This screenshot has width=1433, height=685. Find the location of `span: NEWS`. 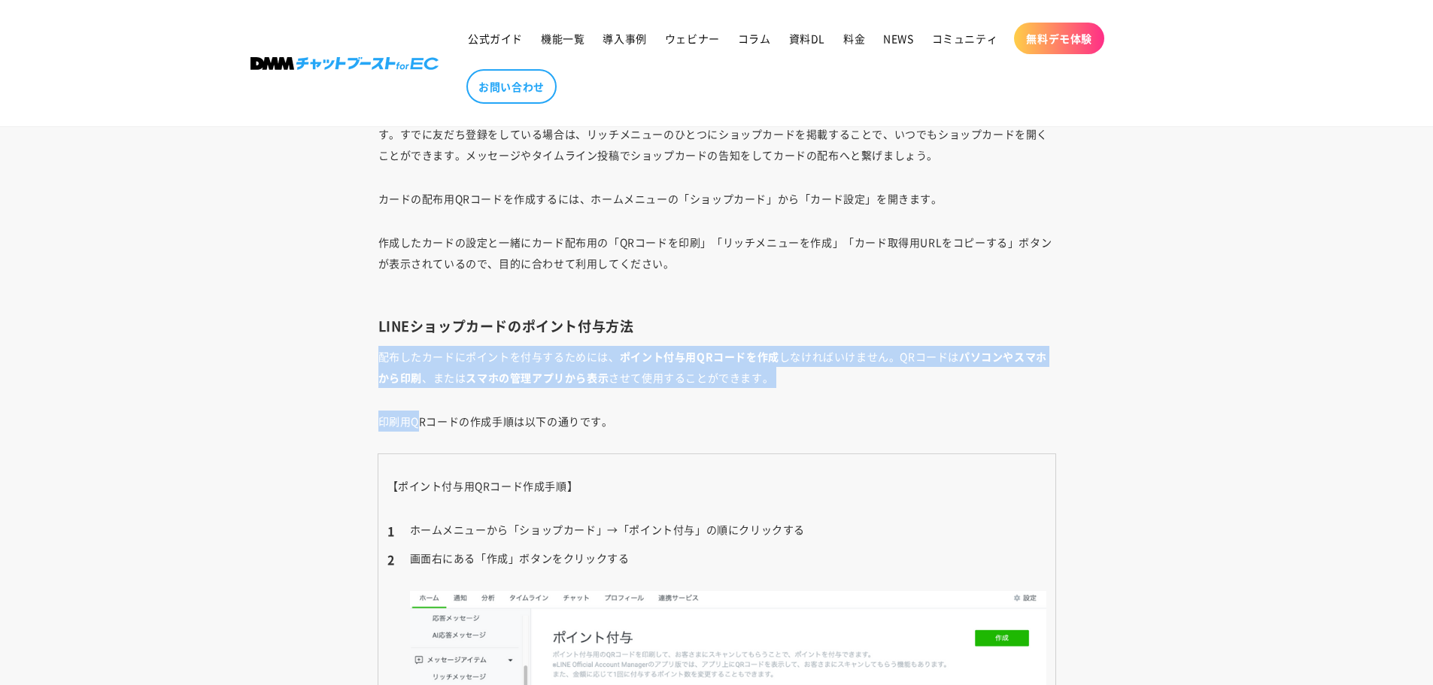

span: NEWS is located at coordinates (898, 38).